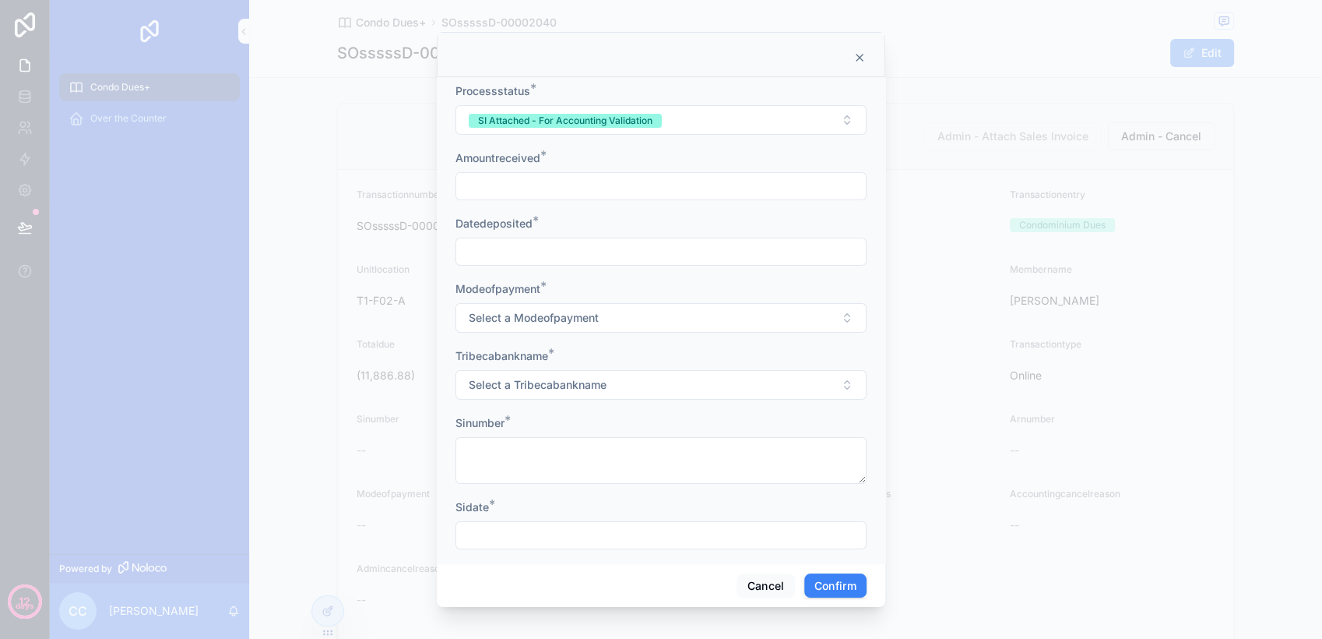 This screenshot has width=1322, height=639. Describe the element at coordinates (494, 223) in the screenshot. I see `span: Datedeposited` at that location.